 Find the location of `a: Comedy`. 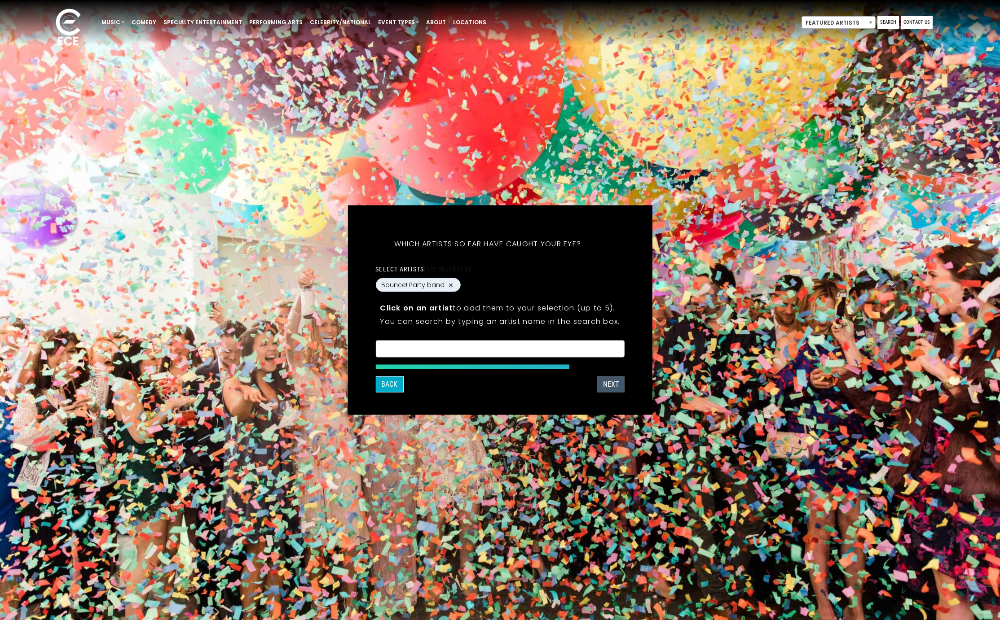

a: Comedy is located at coordinates (144, 22).